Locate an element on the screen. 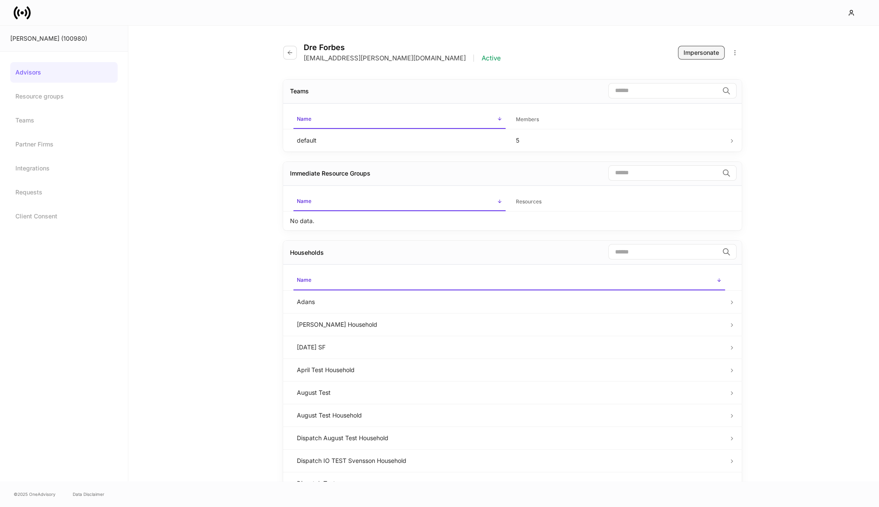 The height and width of the screenshot is (507, 879). td: Dispatch IO TEST Svensson Household is located at coordinates (509, 460).